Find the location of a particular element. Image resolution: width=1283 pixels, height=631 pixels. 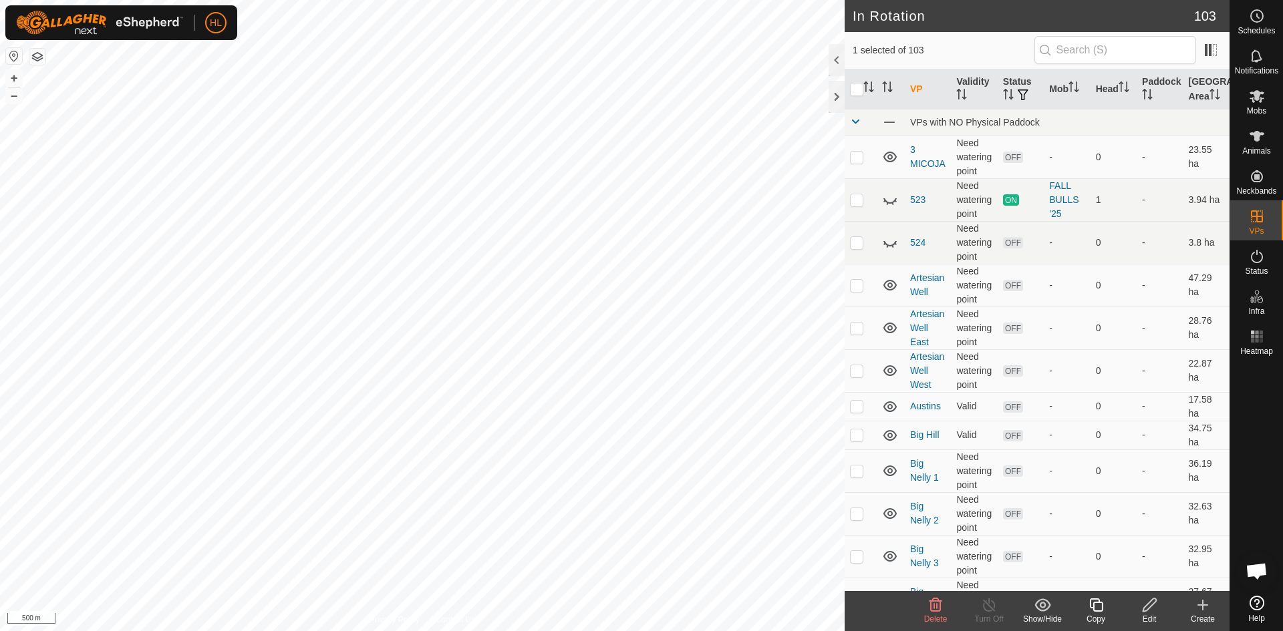

span: Status is located at coordinates (1256, 271).